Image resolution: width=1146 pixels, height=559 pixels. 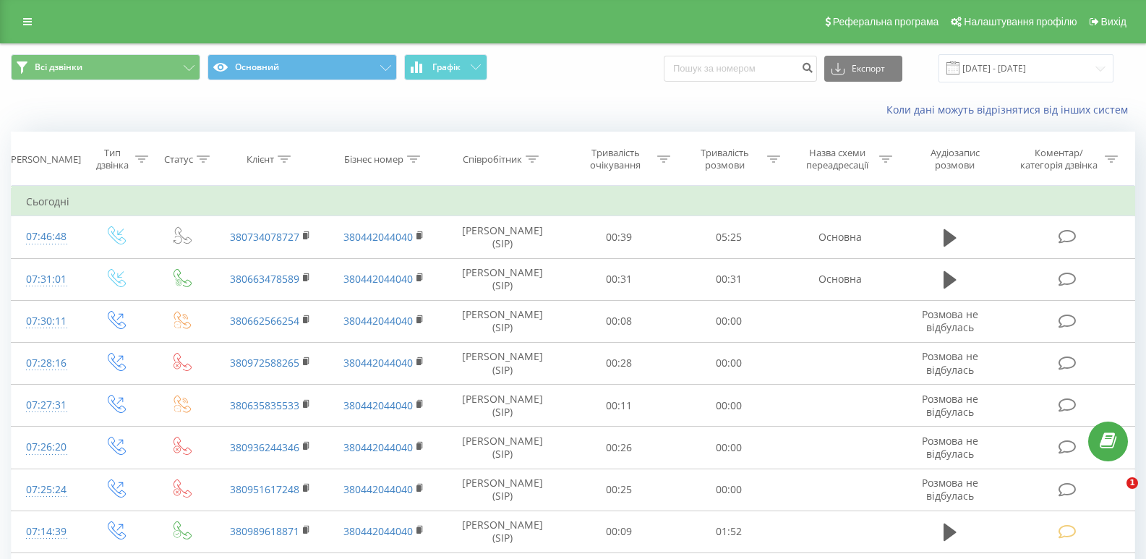 I want to click on div: Клієнт, so click(x=260, y=159).